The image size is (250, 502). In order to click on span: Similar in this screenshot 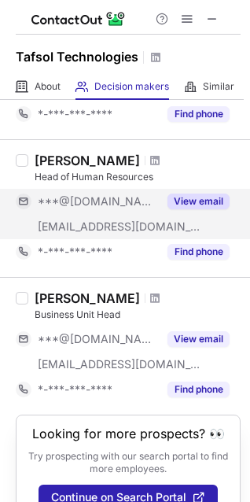, I will do `click(219, 87)`.